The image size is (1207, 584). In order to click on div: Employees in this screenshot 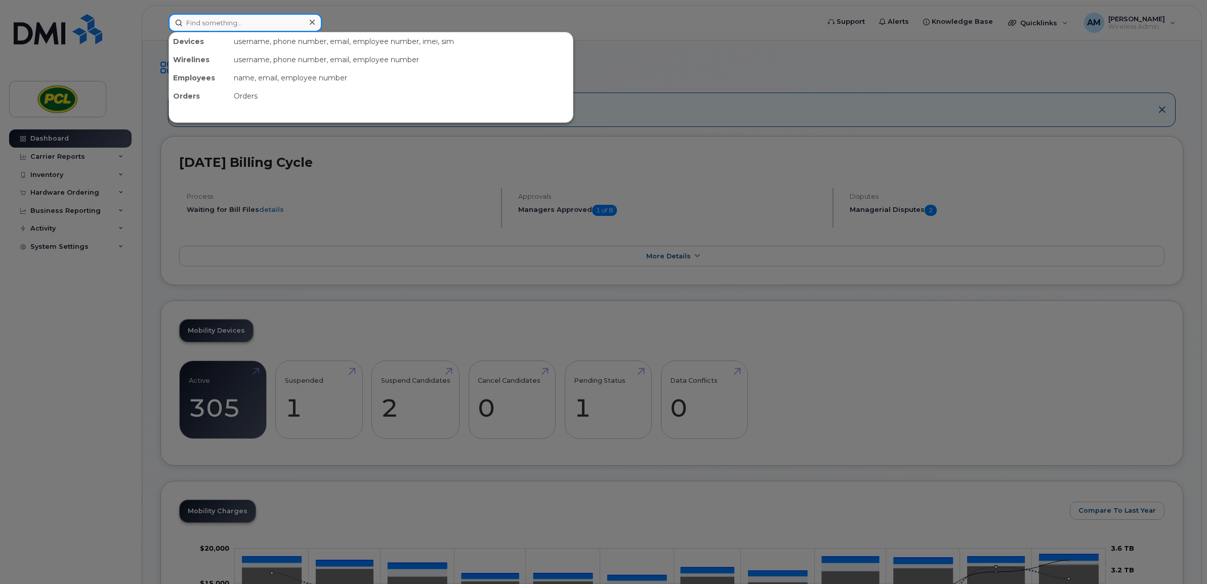, I will do `click(199, 78)`.